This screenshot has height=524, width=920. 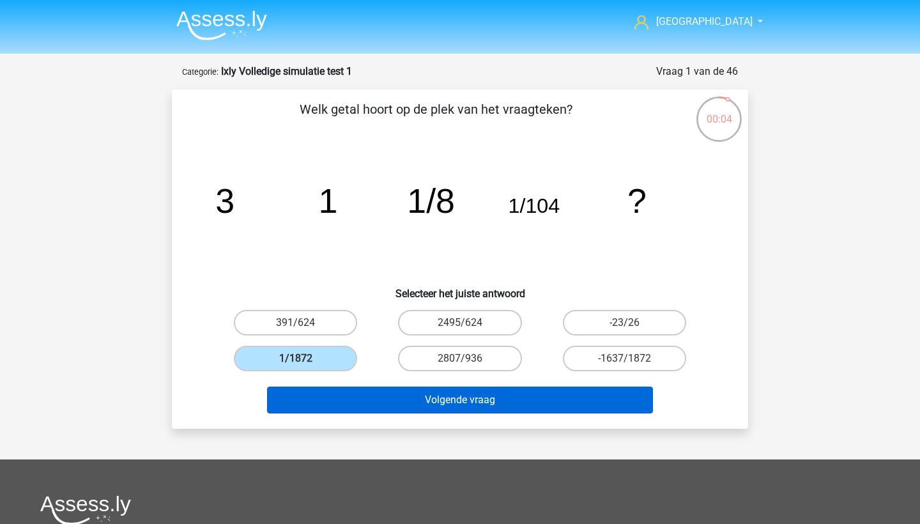 I want to click on label: 2495/624, so click(x=460, y=323).